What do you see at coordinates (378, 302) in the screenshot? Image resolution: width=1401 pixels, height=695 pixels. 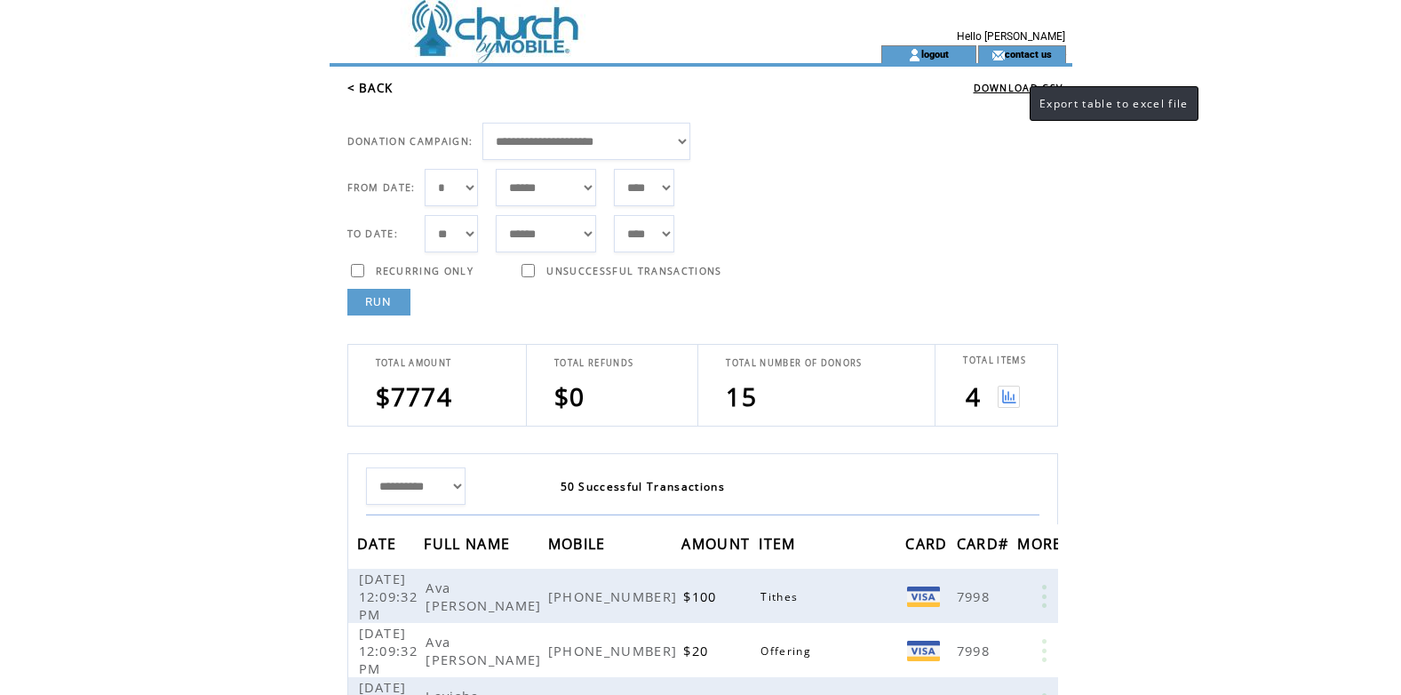 I see `a: RUN` at bounding box center [378, 302].